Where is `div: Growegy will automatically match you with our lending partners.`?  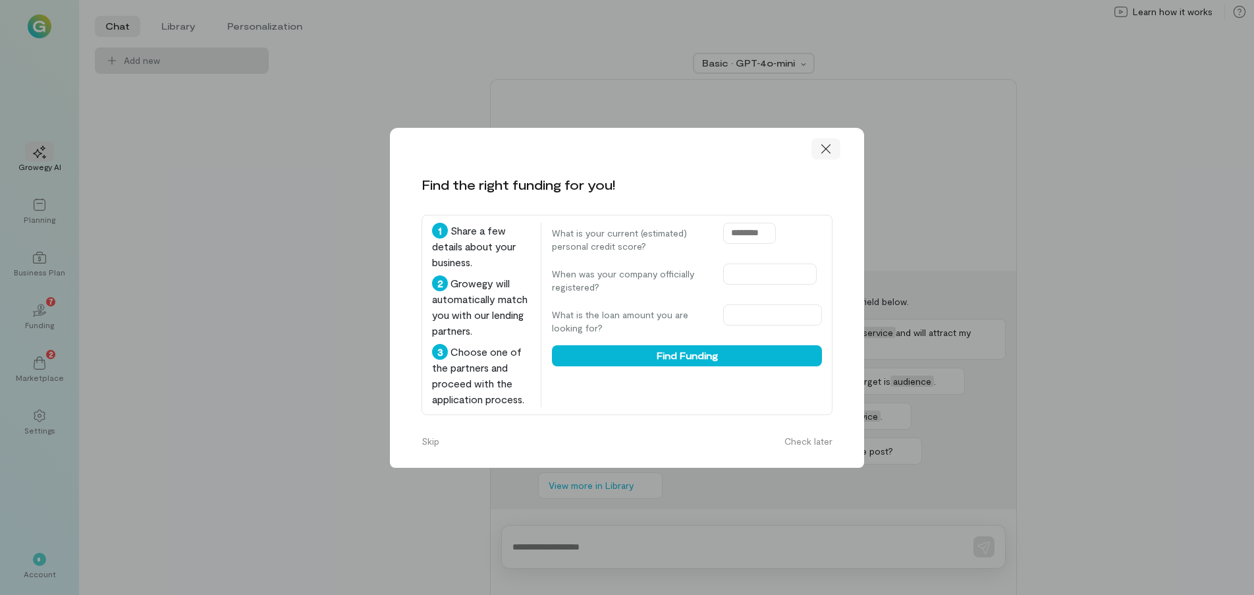 div: Growegy will automatically match you with our lending partners. is located at coordinates (481, 307).